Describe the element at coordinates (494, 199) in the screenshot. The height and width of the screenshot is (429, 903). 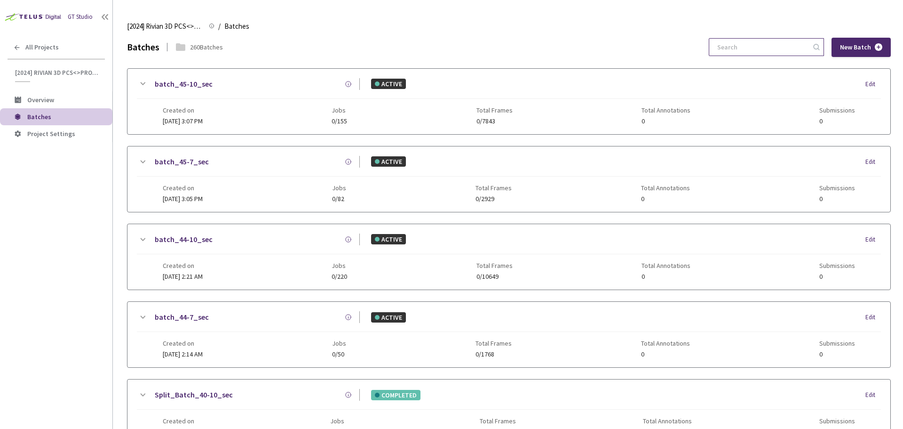
I see `span: 0/2929` at that location.